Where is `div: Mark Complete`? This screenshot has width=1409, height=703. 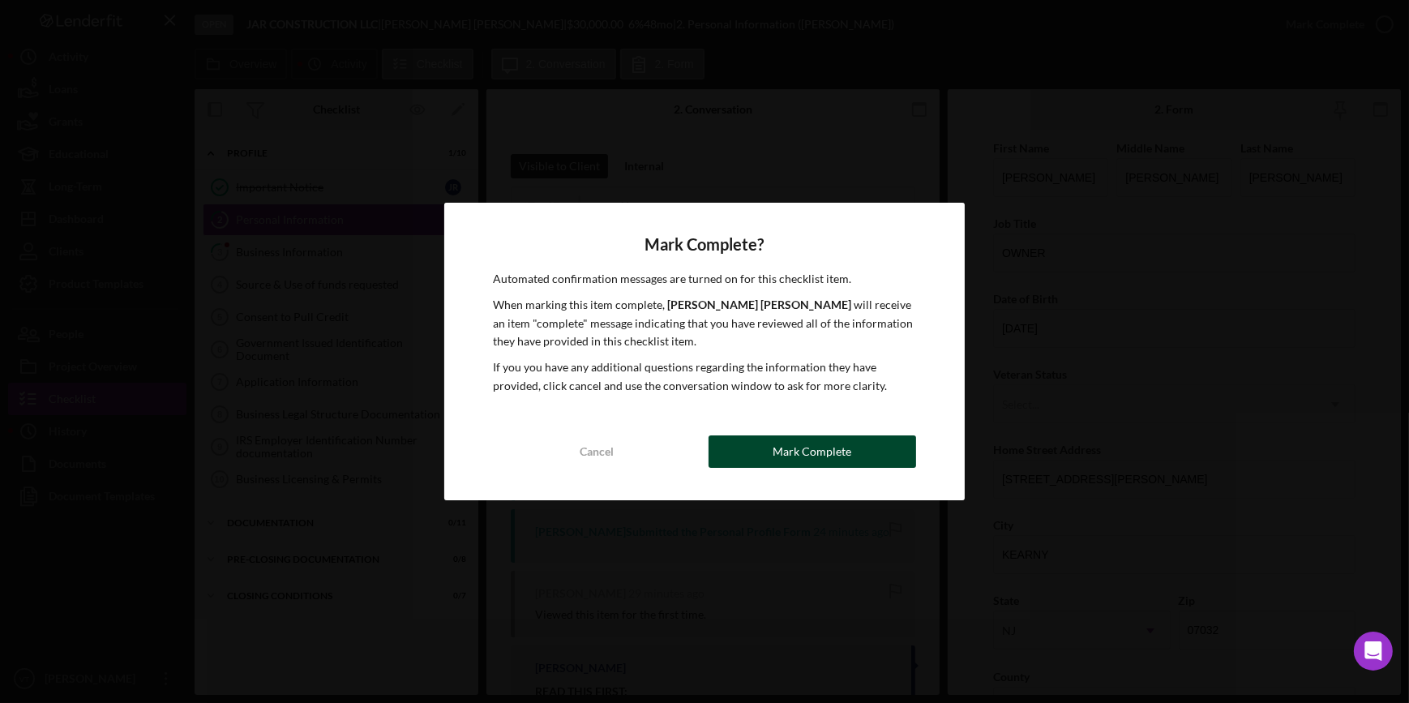 div: Mark Complete is located at coordinates (812, 452).